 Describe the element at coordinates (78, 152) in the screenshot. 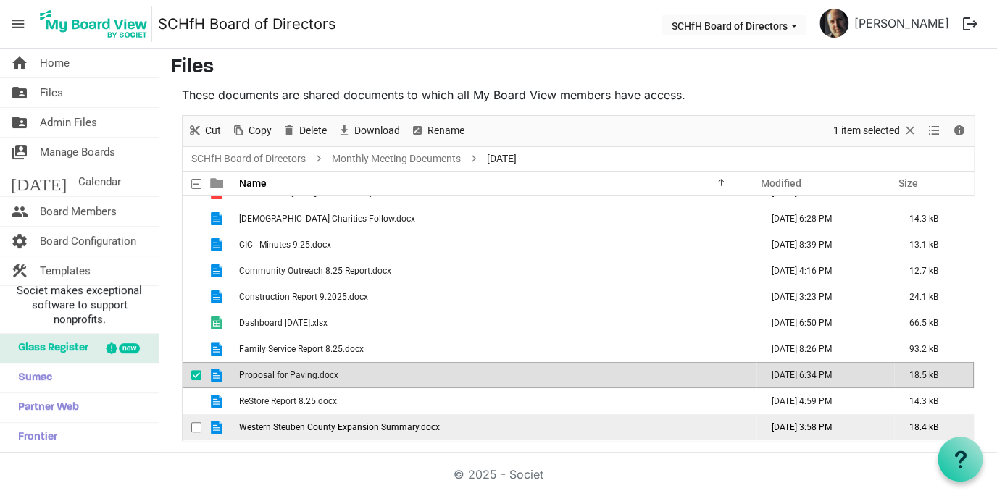

I see `span: Manage Boards` at that location.